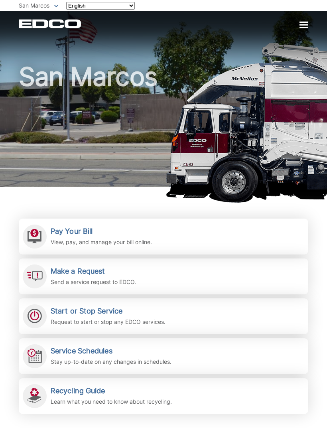 Image resolution: width=327 pixels, height=428 pixels. I want to click on p: Learn what you need to know about recycling., so click(111, 402).